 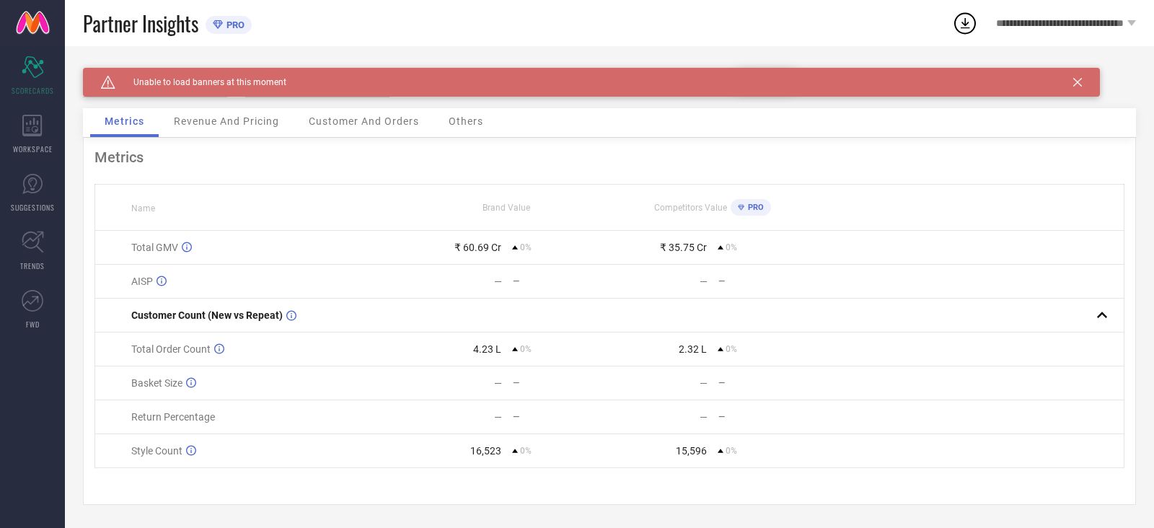 What do you see at coordinates (32, 207) in the screenshot?
I see `span: SUGGESTIONS` at bounding box center [32, 207].